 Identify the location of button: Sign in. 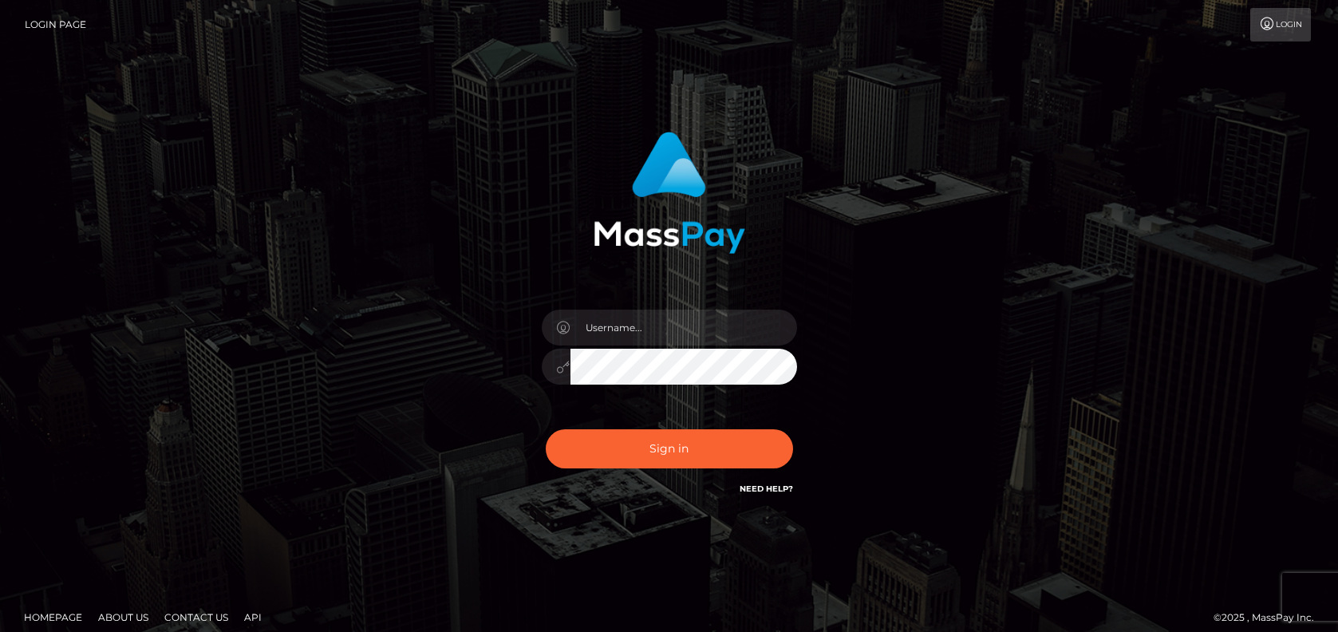
(669, 448).